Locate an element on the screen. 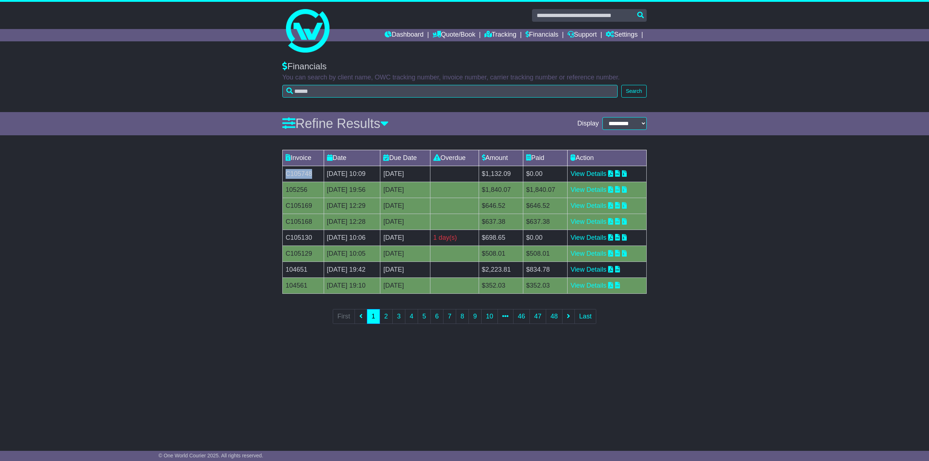 The width and height of the screenshot is (929, 461). td: 104651 is located at coordinates (303, 270).